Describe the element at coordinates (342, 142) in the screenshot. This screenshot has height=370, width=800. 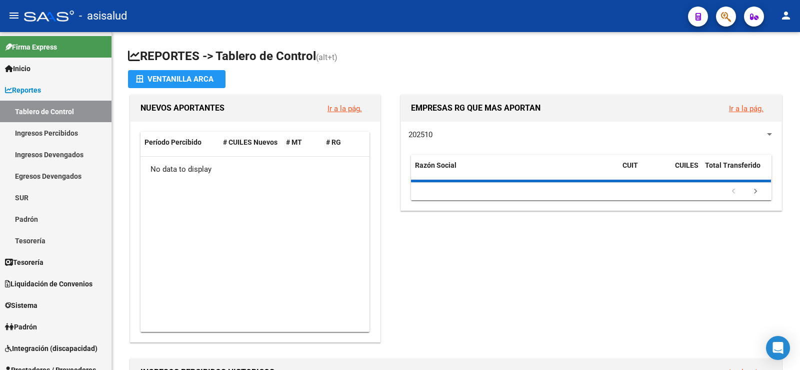
I see `datatable-header-cell: # RG` at that location.